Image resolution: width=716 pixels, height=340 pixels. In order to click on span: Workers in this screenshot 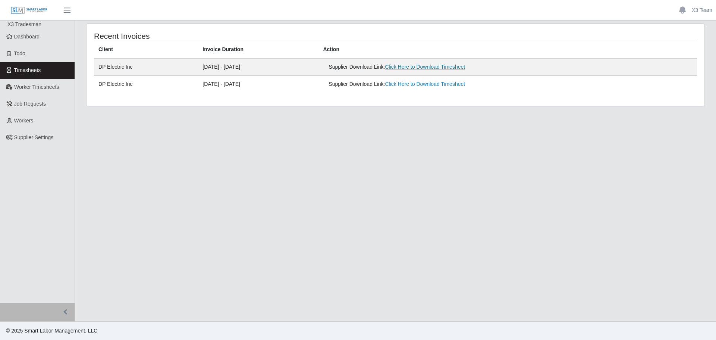, I will do `click(24, 121)`.